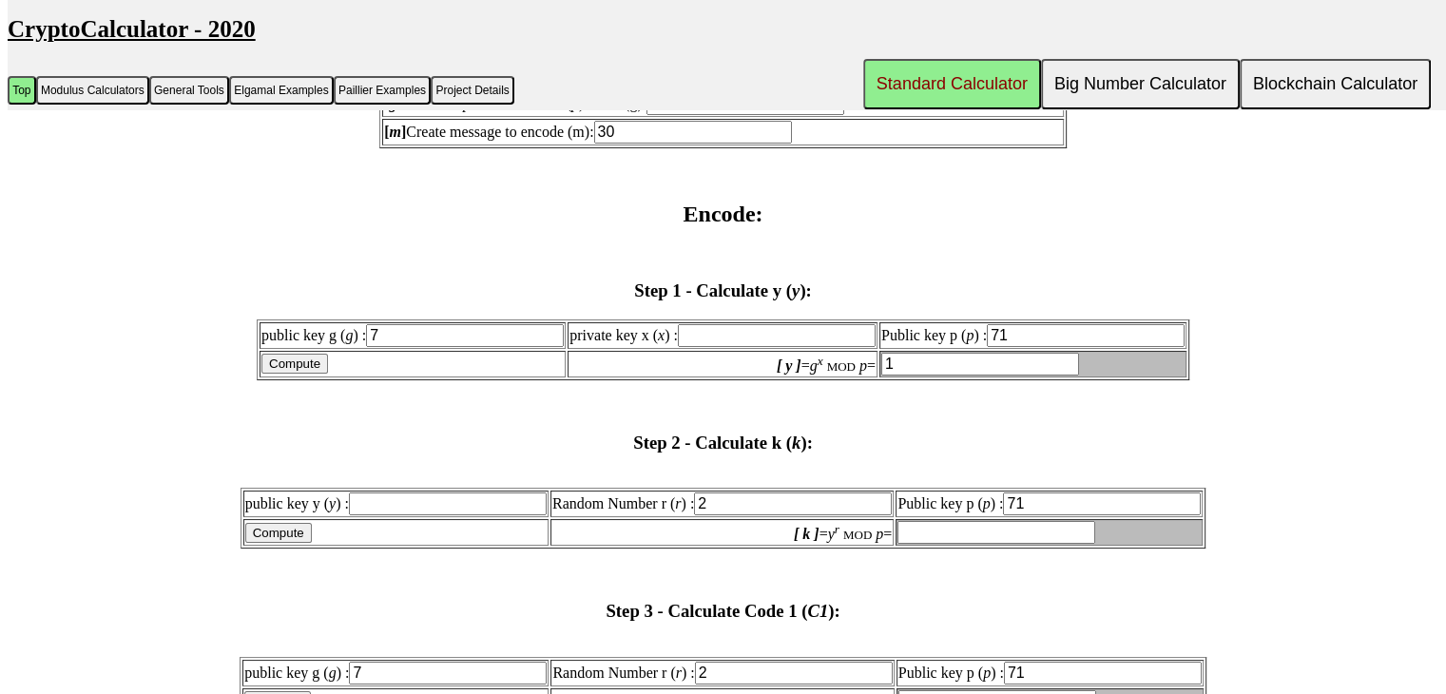 The width and height of the screenshot is (1446, 694). Describe the element at coordinates (693, 132) in the screenshot. I see `input: [m]Create message to encode (m):` at that location.